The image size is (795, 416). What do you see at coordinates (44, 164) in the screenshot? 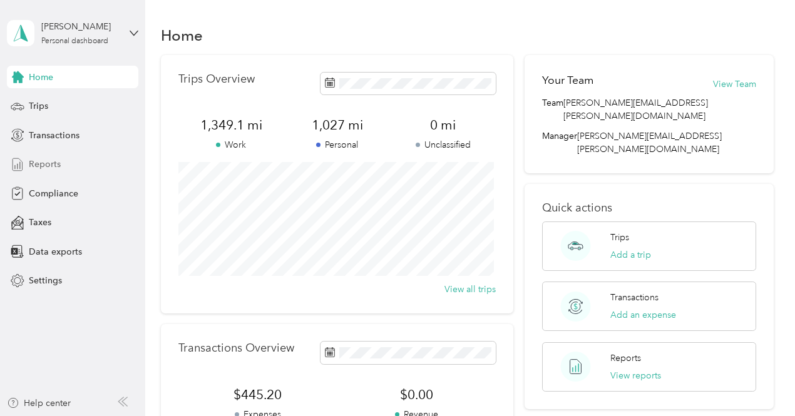
I see `span: Reports` at bounding box center [44, 164].